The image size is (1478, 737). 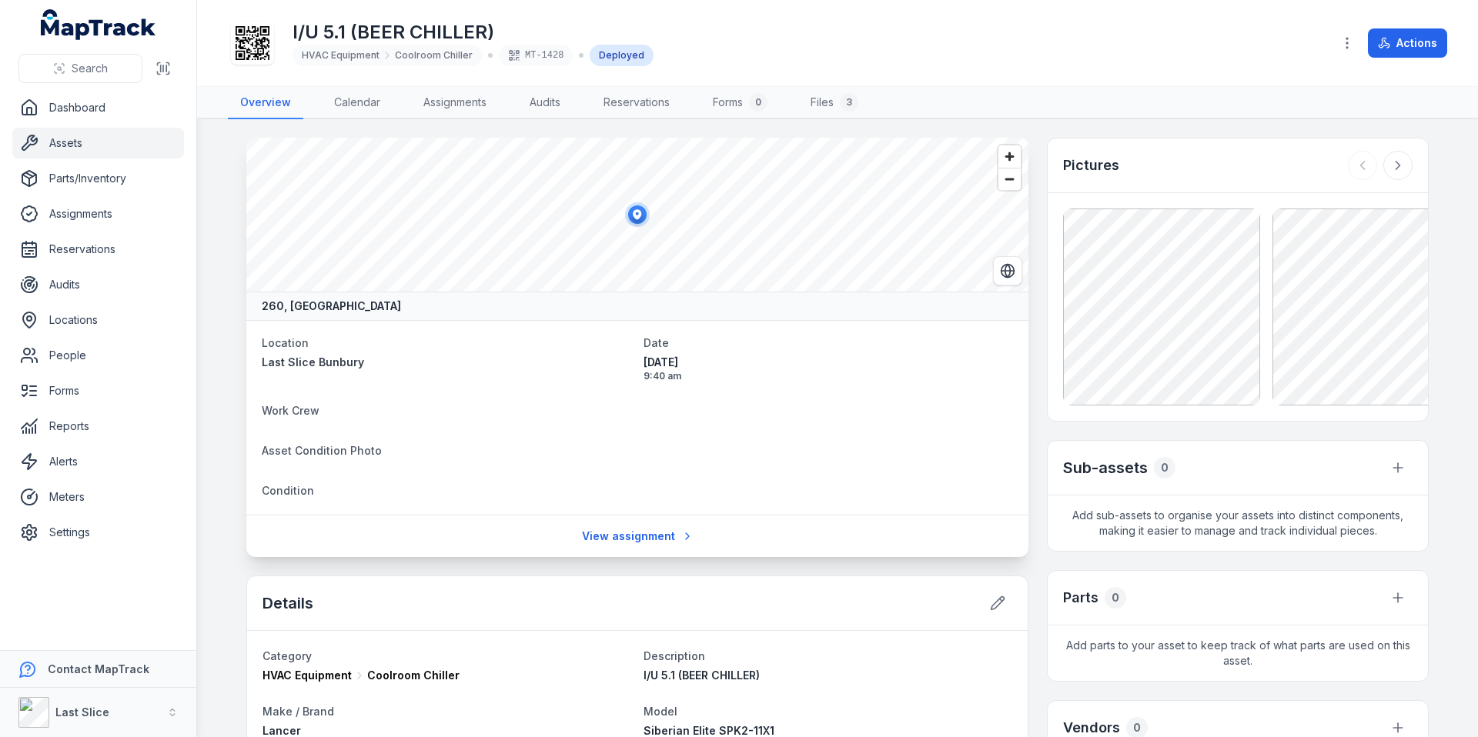 I want to click on div: MT-1428, so click(x=536, y=55).